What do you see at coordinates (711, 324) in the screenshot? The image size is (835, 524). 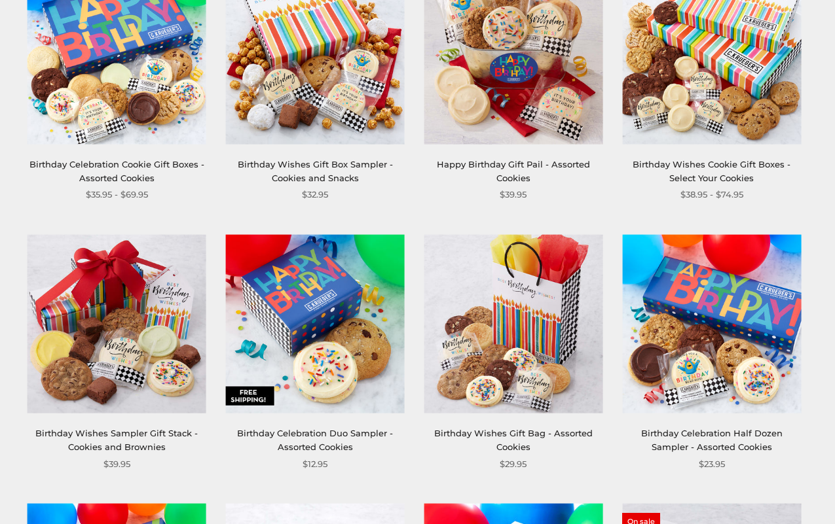 I see `img: Birthday Celebration Half Dozen Sampler - Assorted Cookies` at bounding box center [711, 324].